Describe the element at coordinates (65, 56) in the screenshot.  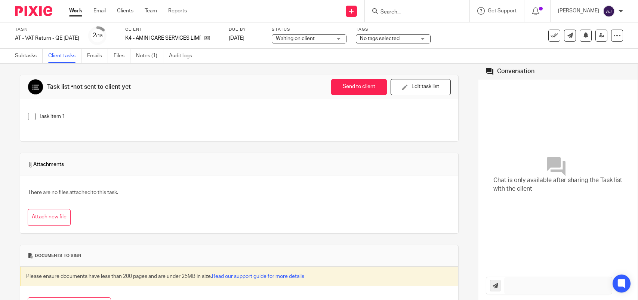
I see `a: Client tasks` at that location.